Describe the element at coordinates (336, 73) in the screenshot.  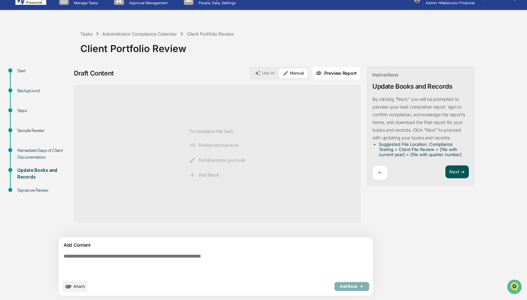
I see `button: Preview Report` at that location.